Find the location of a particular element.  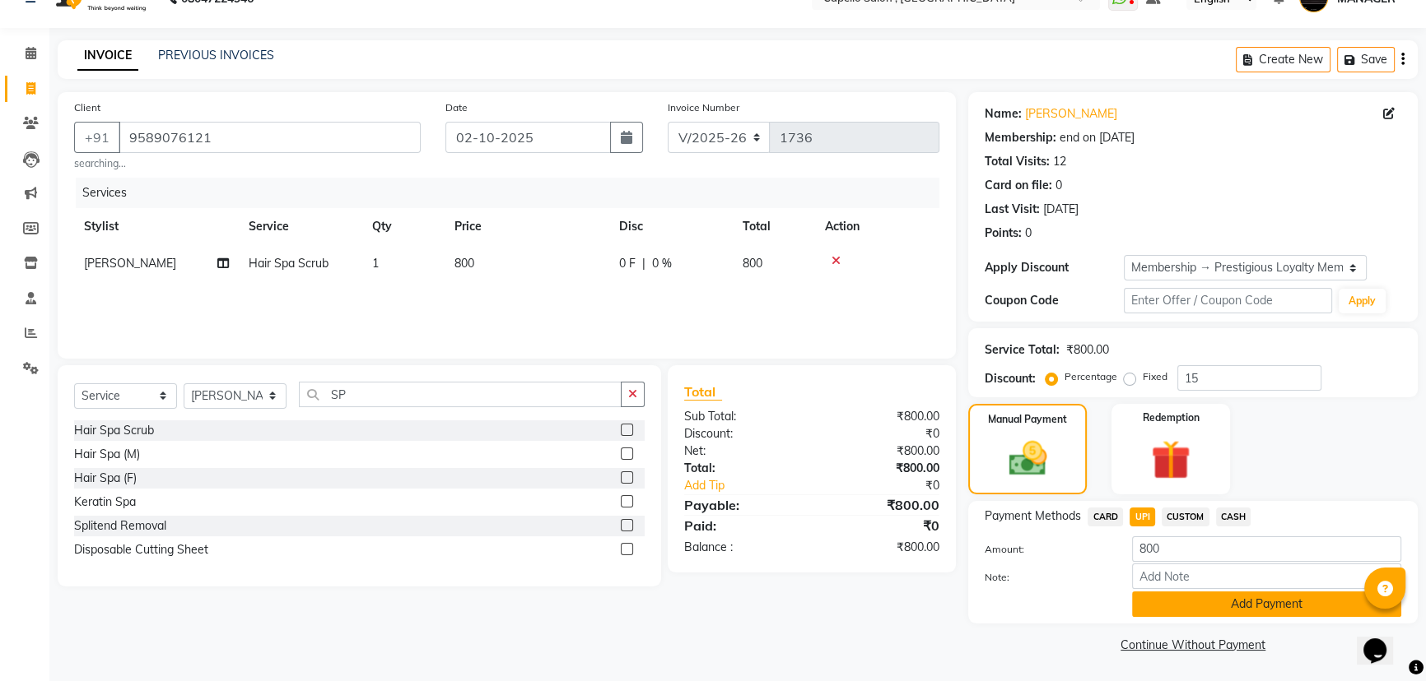

div: Keratin Spa is located at coordinates (105, 502).